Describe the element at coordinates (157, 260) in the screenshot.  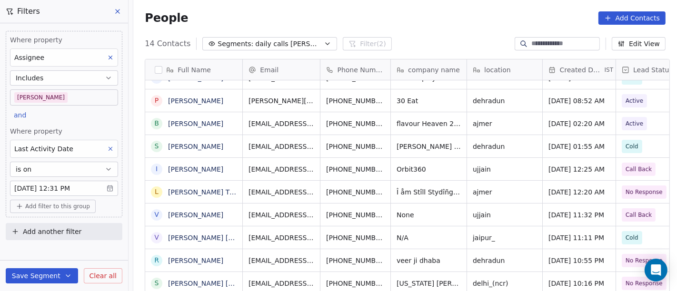
I see `div: R` at that location.